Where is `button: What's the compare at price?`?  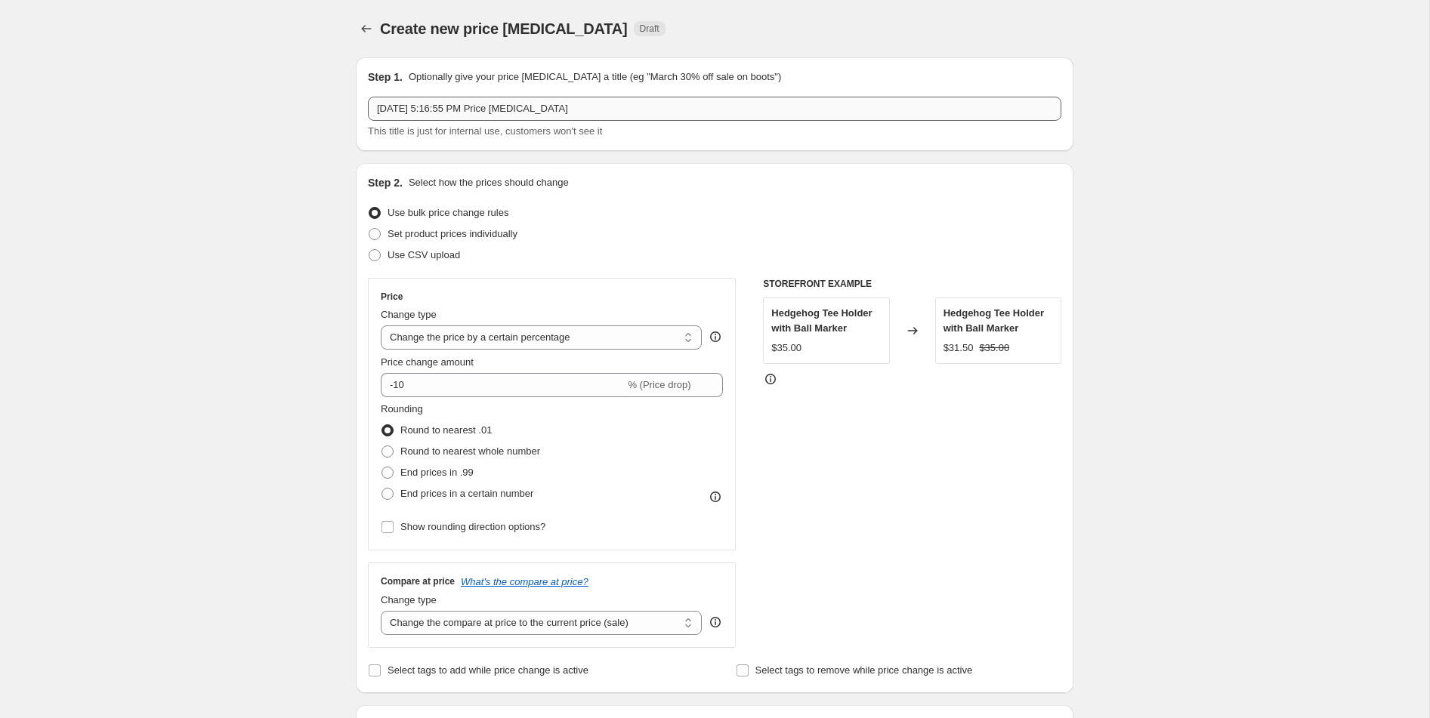
button: What's the compare at price? is located at coordinates (524, 582).